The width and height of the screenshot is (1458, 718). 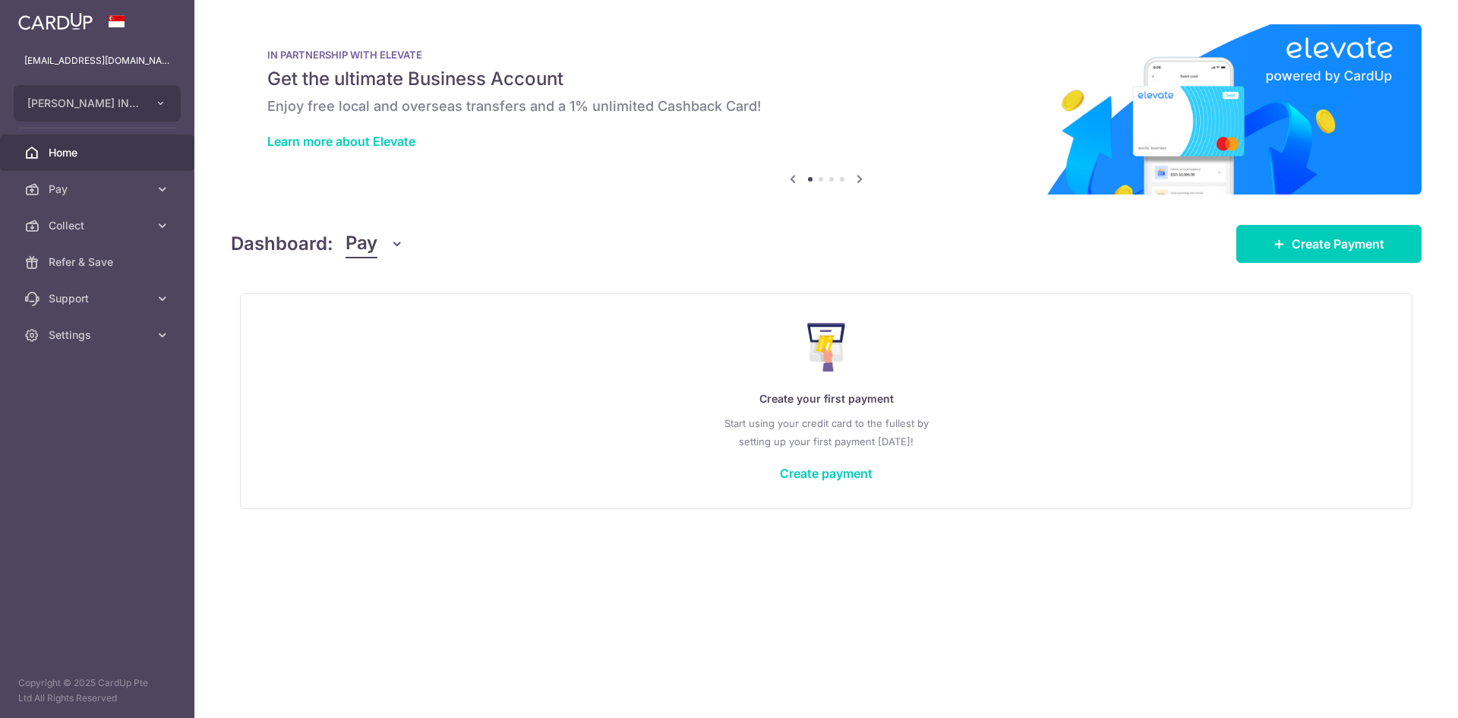 What do you see at coordinates (826, 106) in the screenshot?
I see `h6: Enjoy free local and overseas transfers and a 1% unlimited Cashback Card!` at bounding box center [826, 106].